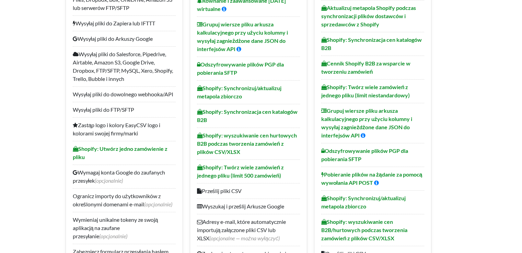  I want to click on font: Shopify: wyszukiwanie cen hurtowych B2B podczas tworzenia zamówień z plików CSV/XLSX, so click(247, 144).